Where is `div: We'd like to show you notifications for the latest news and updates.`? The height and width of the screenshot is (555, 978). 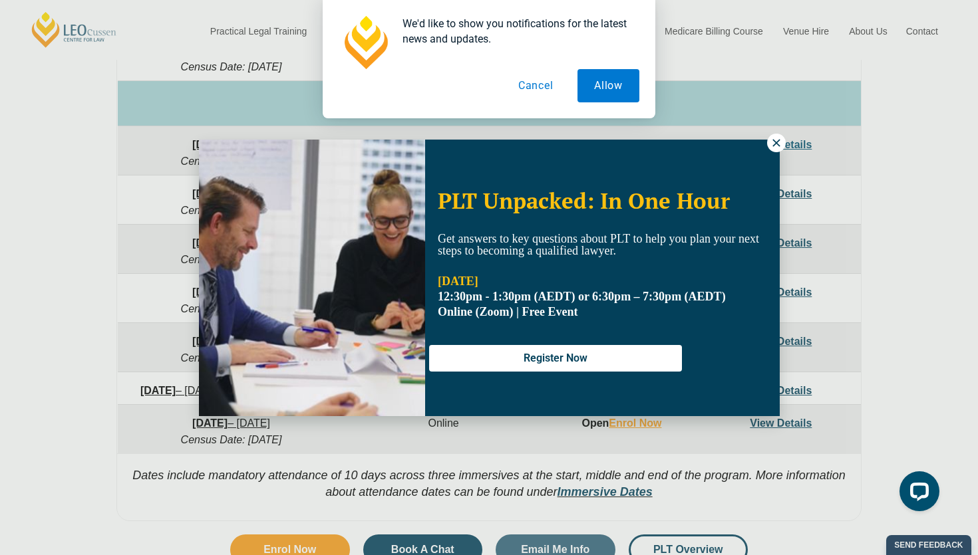 div: We'd like to show you notifications for the latest news and updates. is located at coordinates (516, 31).